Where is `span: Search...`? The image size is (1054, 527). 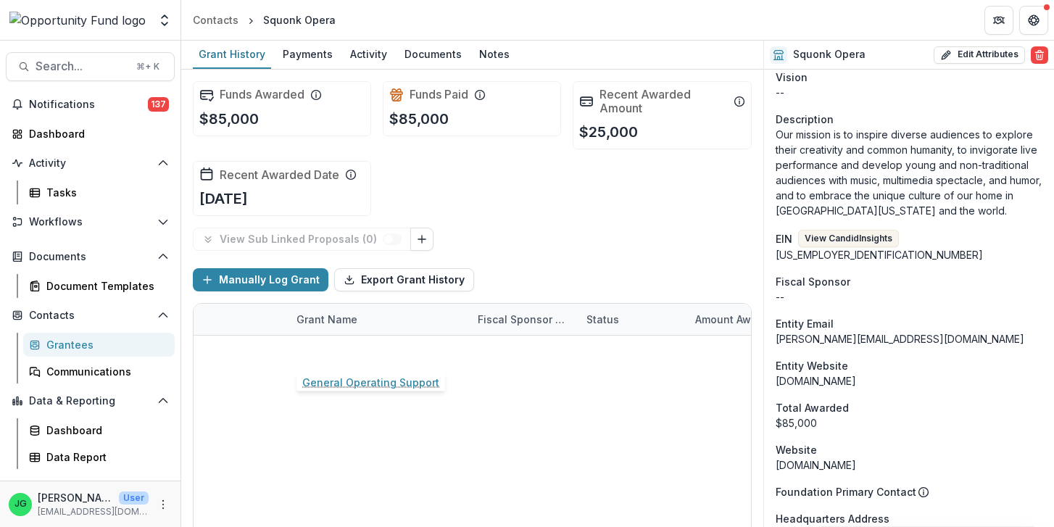
span: Search... is located at coordinates (81, 66).